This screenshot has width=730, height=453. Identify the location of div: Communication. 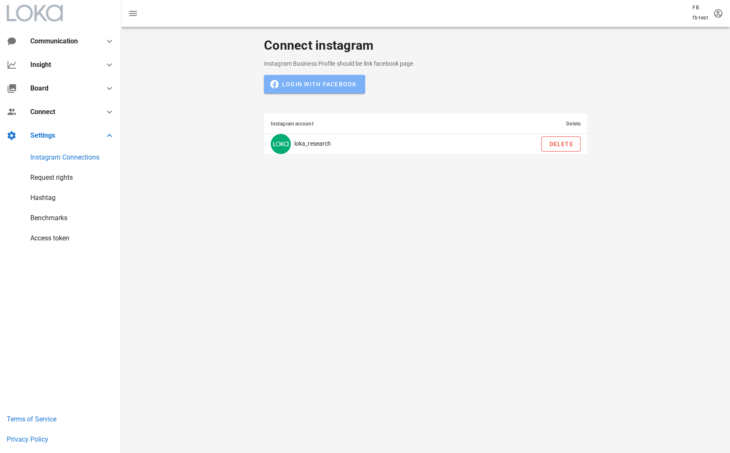
(61, 41).